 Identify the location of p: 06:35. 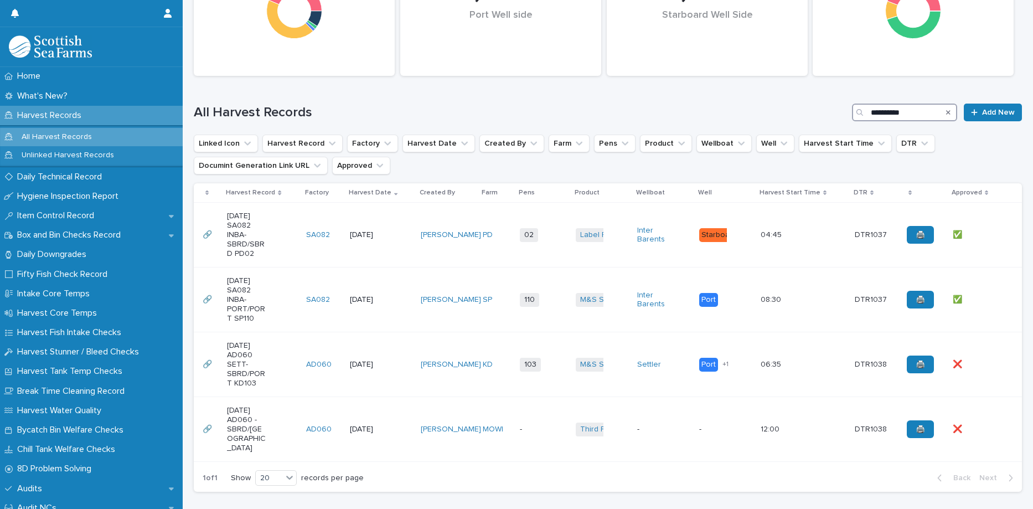
(772, 363).